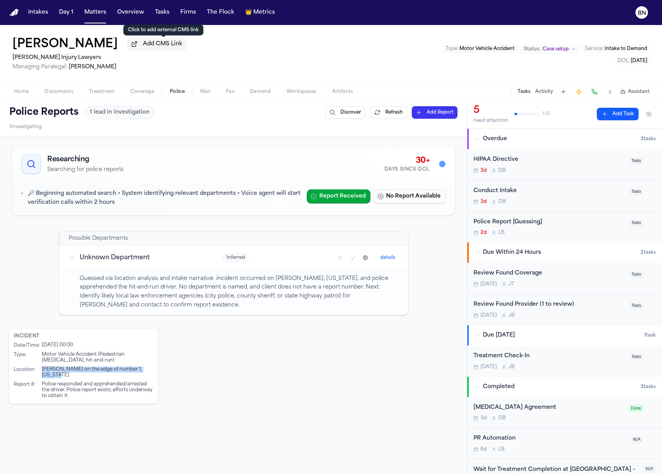 The width and height of the screenshot is (662, 474). Describe the element at coordinates (512, 315) in the screenshot. I see `span: J B` at that location.